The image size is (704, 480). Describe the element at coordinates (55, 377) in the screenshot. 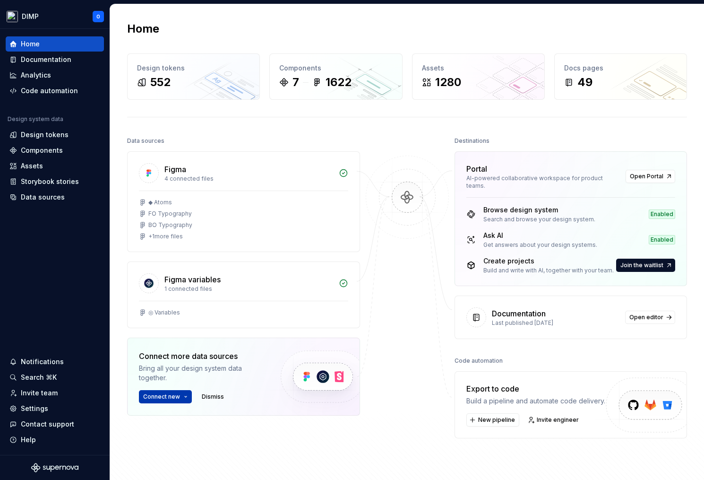

I see `button: Search ⌘K` at that location.